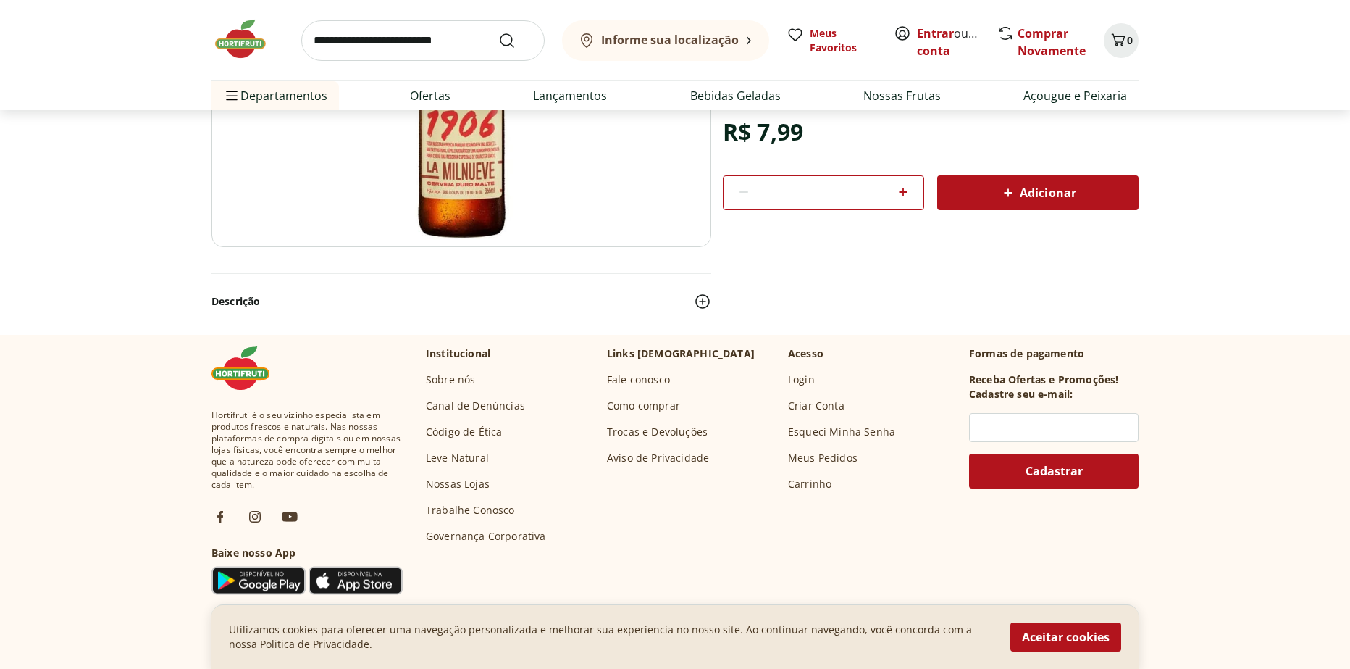 Image resolution: width=1350 pixels, height=669 pixels. I want to click on a: Login, so click(801, 380).